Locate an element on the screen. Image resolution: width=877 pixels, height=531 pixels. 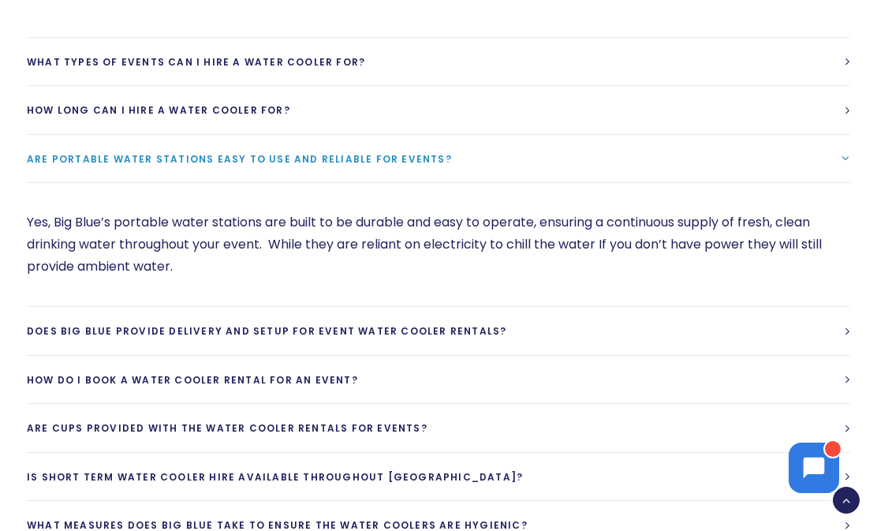
a: How long can I hire a water cooler for? is located at coordinates (439, 110).